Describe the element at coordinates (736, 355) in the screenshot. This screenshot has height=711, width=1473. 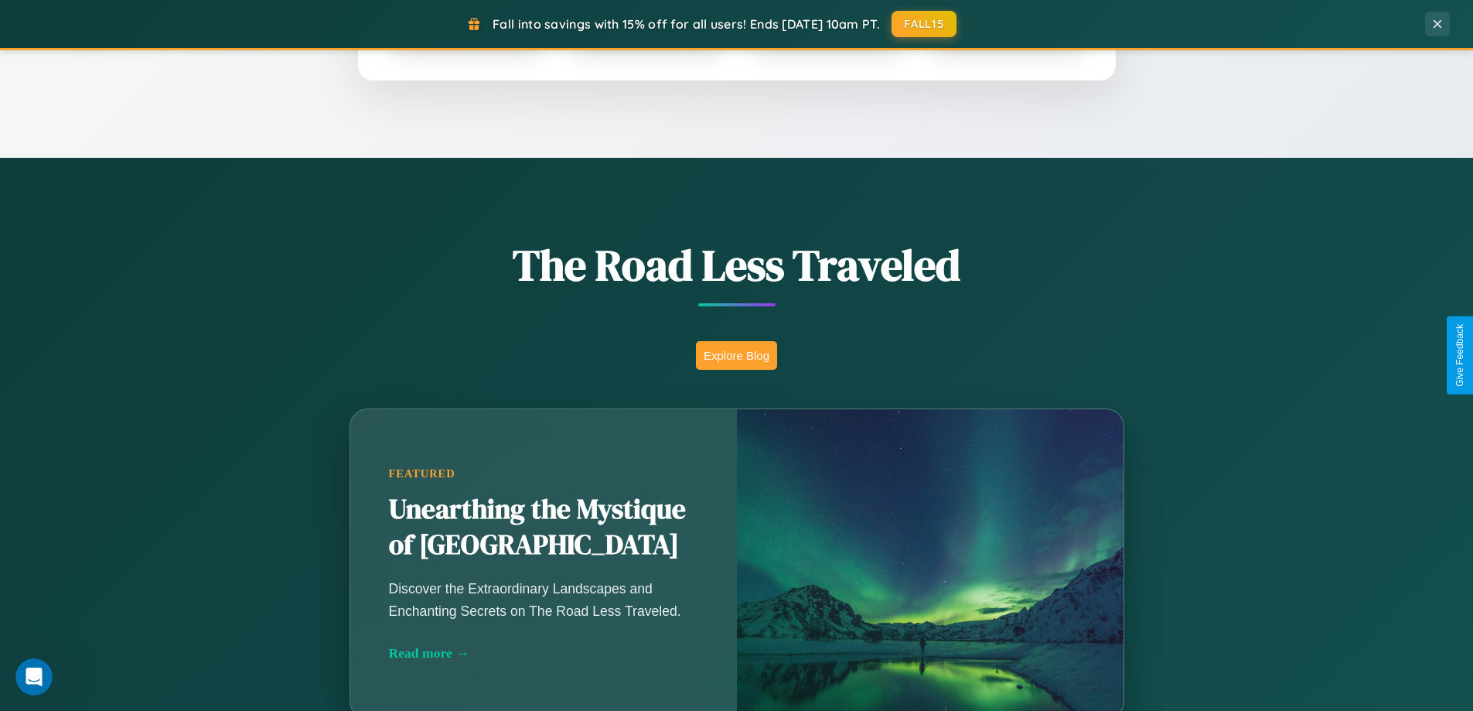
I see `button: Explore Blog` at that location.